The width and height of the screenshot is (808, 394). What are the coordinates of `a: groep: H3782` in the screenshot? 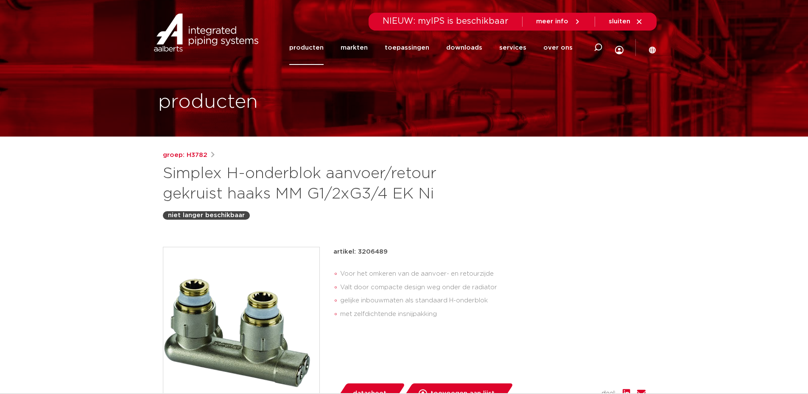 It's located at (185, 155).